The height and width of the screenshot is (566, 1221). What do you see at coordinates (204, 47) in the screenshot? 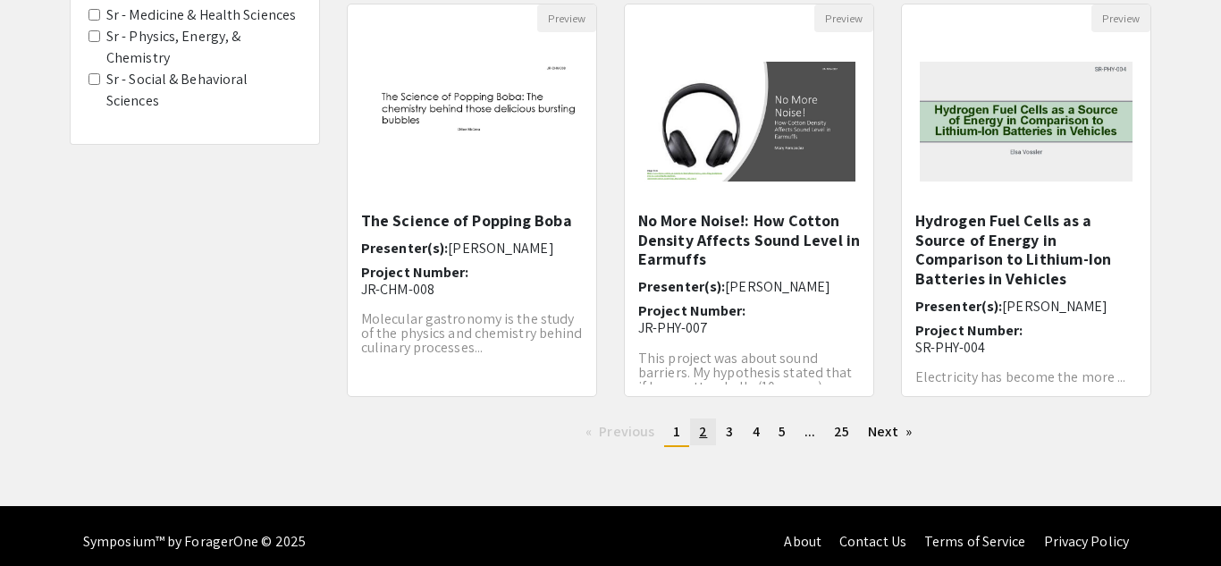
I see `label: Sr - Physics, Energy, & Chemistry` at bounding box center [204, 47].